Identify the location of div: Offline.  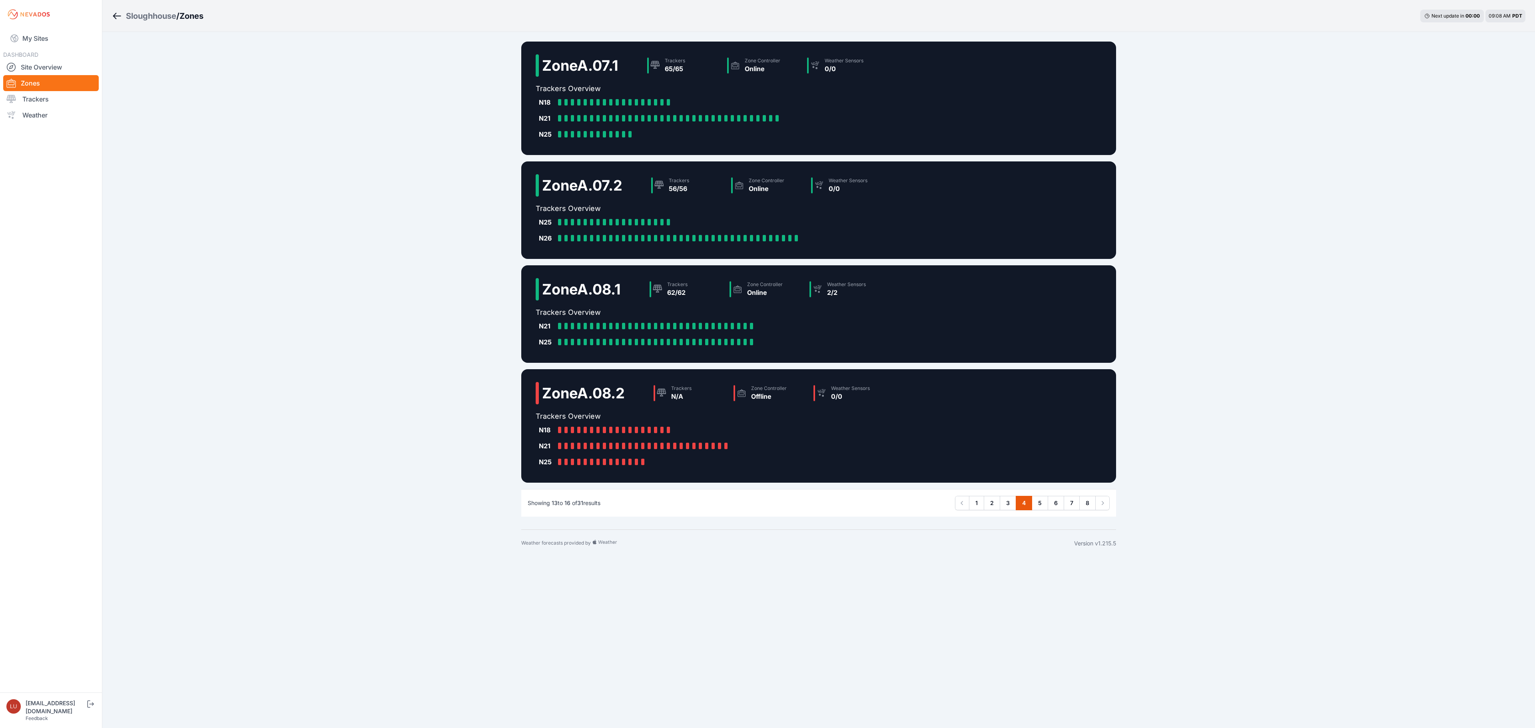
(769, 397).